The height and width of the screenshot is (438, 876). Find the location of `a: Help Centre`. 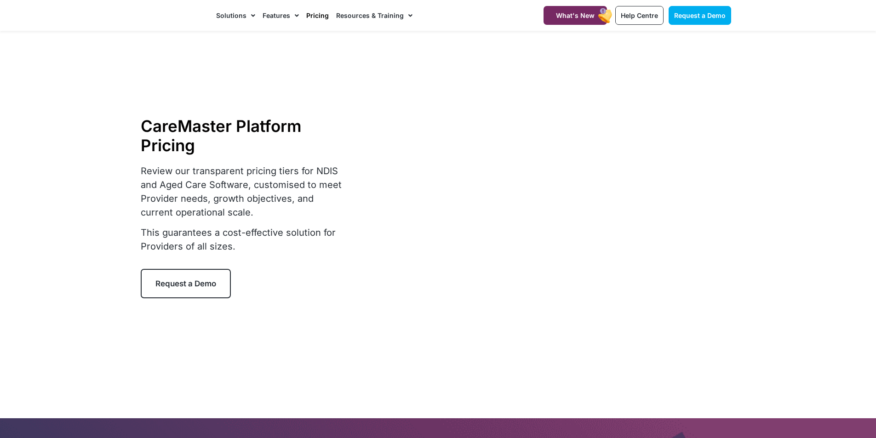

a: Help Centre is located at coordinates (639, 15).